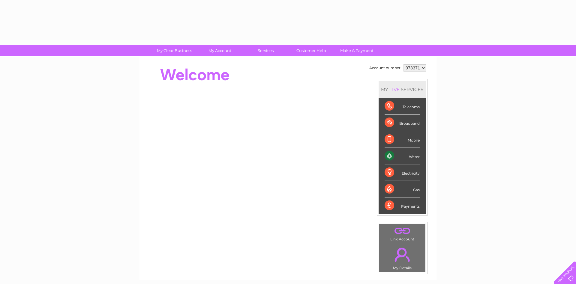 This screenshot has width=576, height=284. What do you see at coordinates (220, 50) in the screenshot?
I see `a: My Account` at bounding box center [220, 50].